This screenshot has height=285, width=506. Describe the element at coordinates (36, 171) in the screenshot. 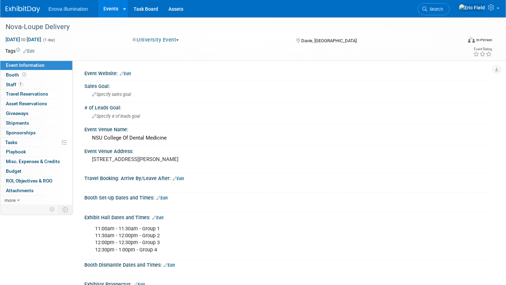

I see `a: Budget` at that location.